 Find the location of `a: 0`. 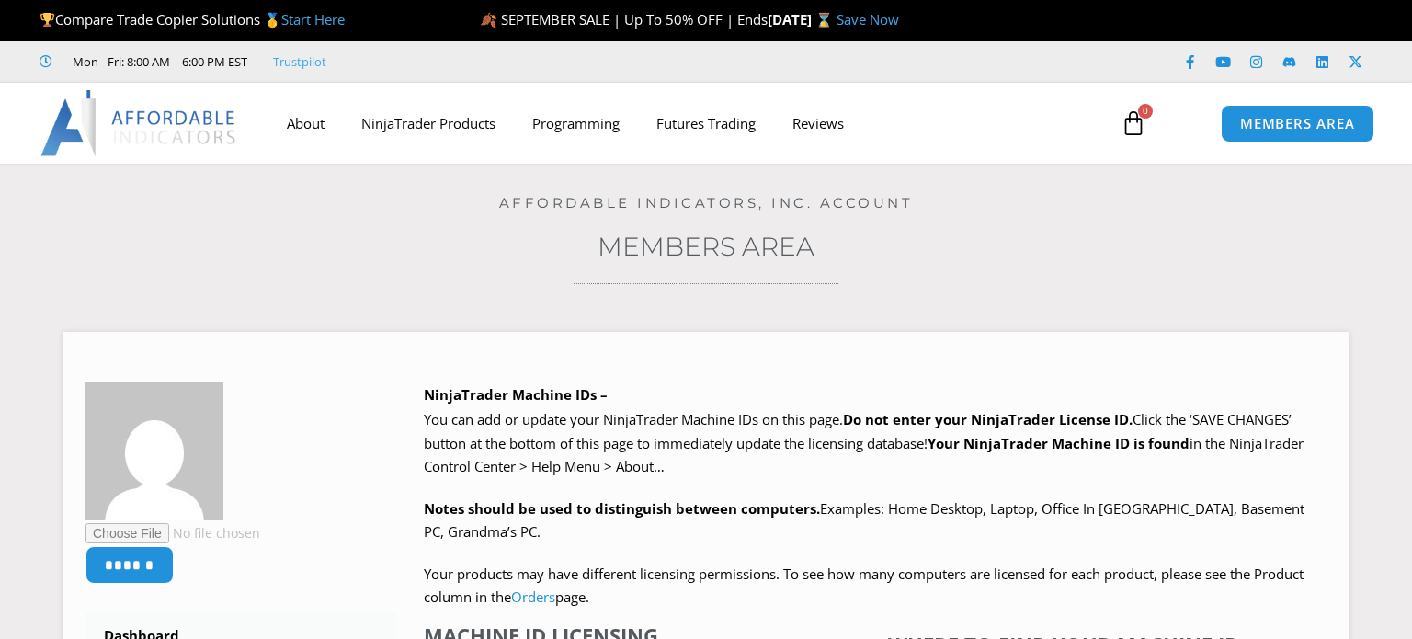

a: 0 is located at coordinates (1134, 123).